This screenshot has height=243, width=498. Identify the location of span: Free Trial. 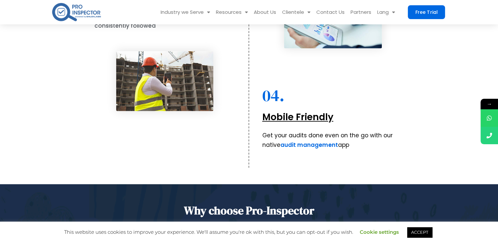
(426, 12).